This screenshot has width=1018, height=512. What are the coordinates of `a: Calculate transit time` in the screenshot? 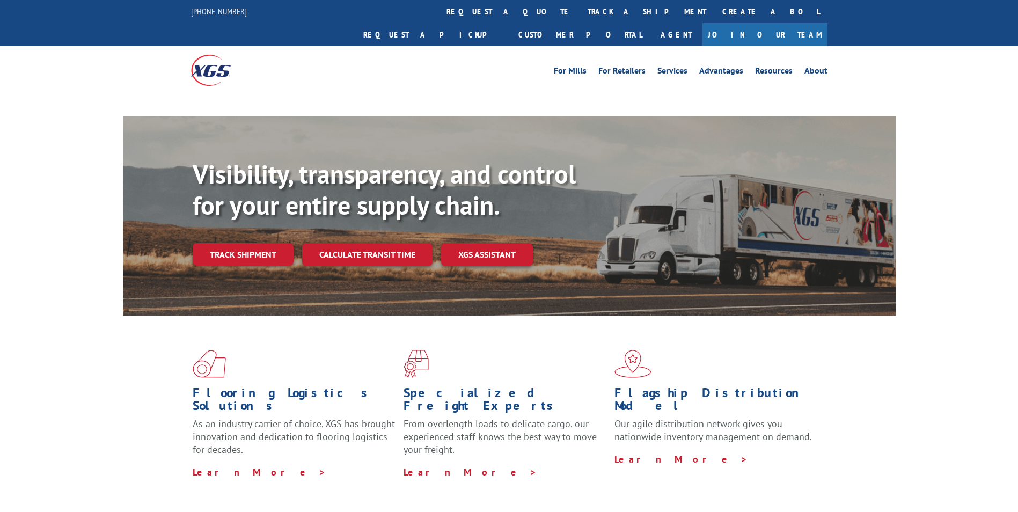 It's located at (367, 254).